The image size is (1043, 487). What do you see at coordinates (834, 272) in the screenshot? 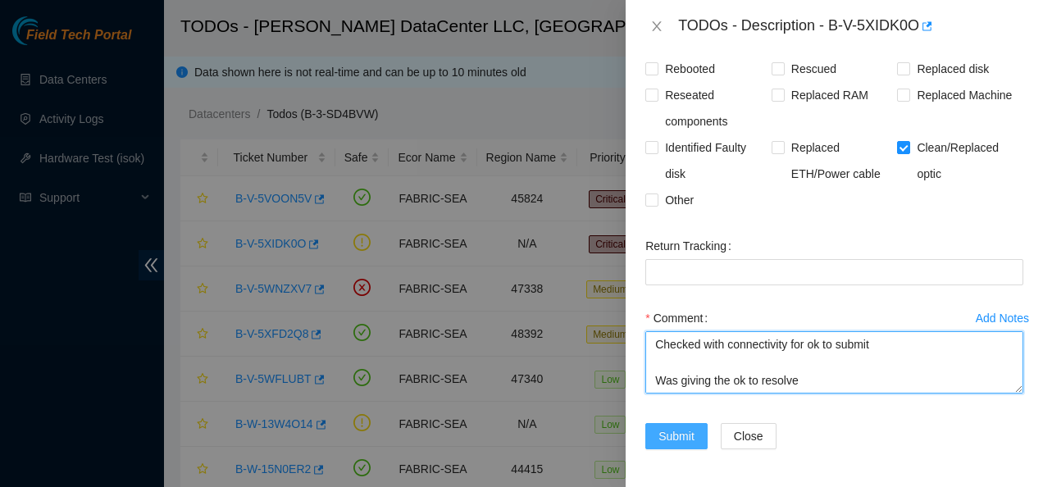
I see `input: Return Tracking` at bounding box center [834, 272].